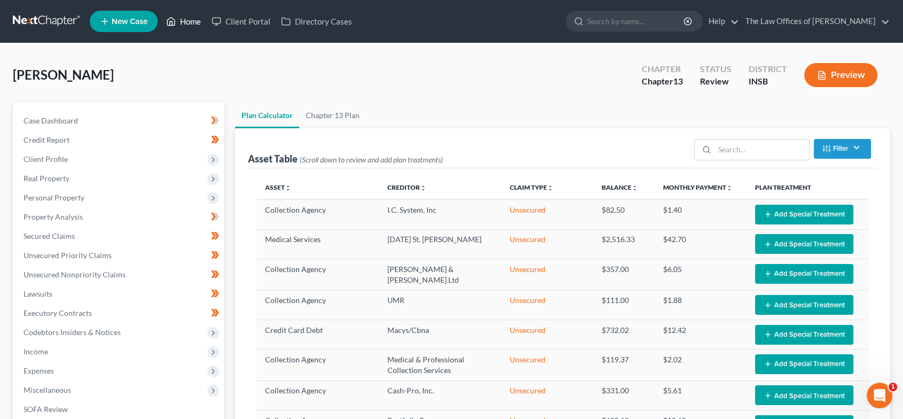 Image resolution: width=903 pixels, height=419 pixels. I want to click on td: I.C. System, Inc, so click(440, 214).